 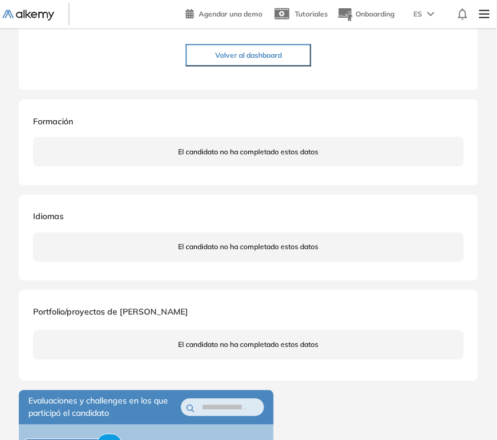 What do you see at coordinates (224, 13) in the screenshot?
I see `a: Agendar una demo` at bounding box center [224, 13].